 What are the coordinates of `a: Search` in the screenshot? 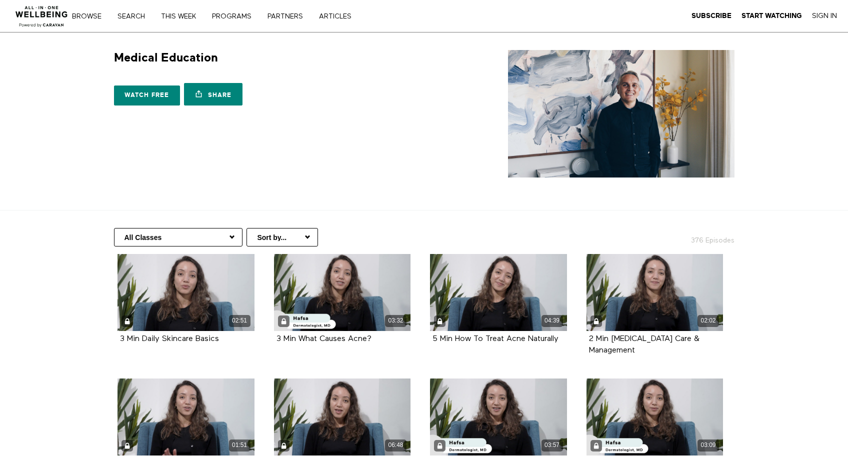 It's located at (135, 17).